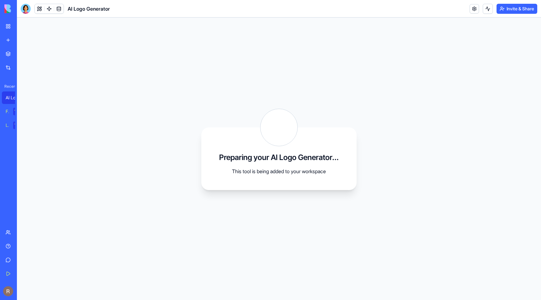 This screenshot has height=300, width=541. Describe the element at coordinates (14, 98) in the screenshot. I see `a: AI Logo Generator` at that location.